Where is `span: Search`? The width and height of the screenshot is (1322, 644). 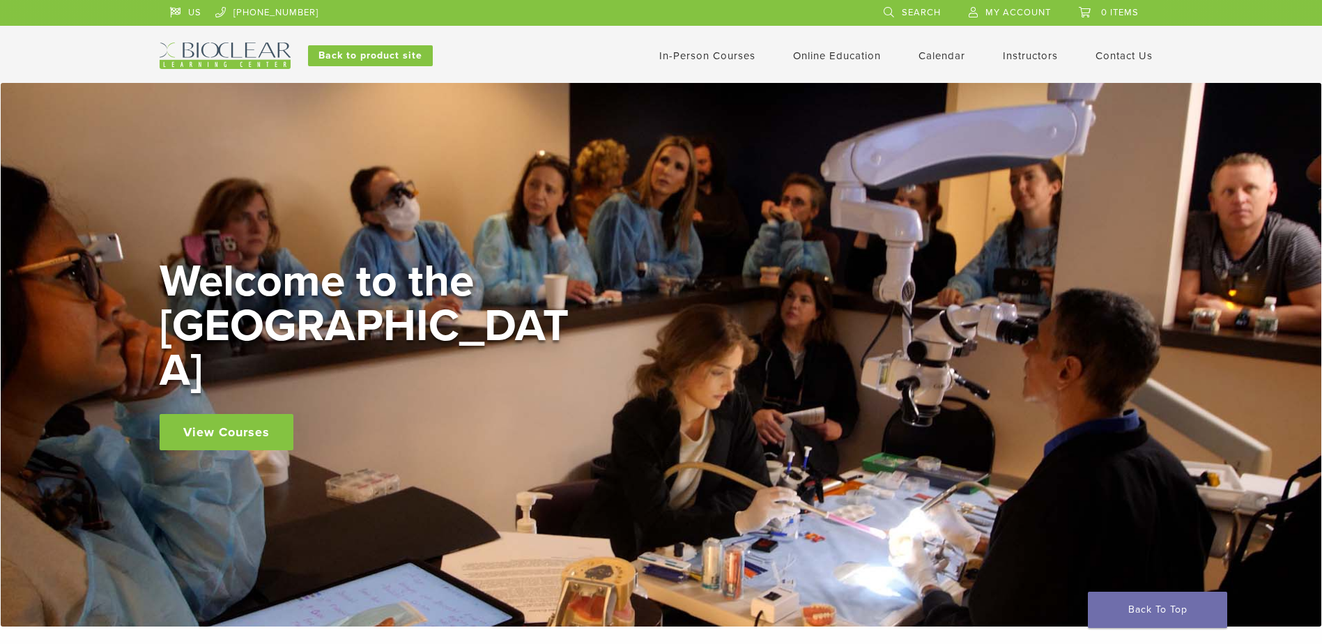
span: Search is located at coordinates (921, 13).